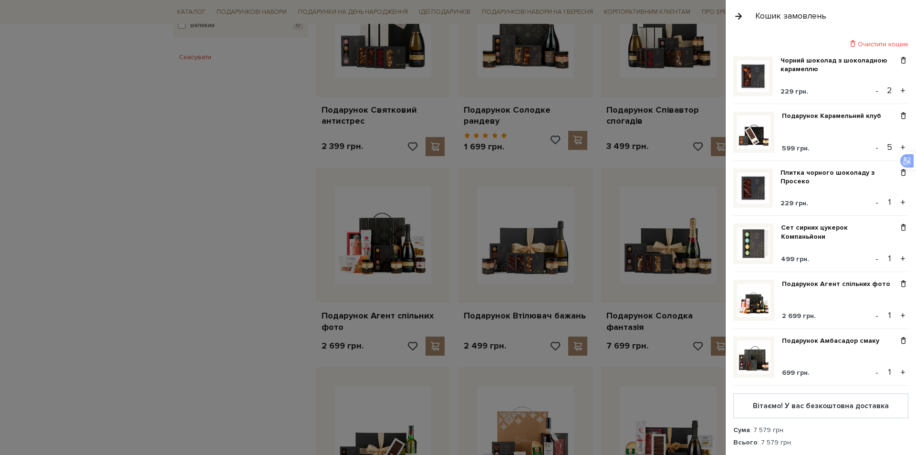 This screenshot has height=455, width=916. Describe the element at coordinates (834, 341) in the screenshot. I see `a: Подарунок Амбасадор смаку` at that location.